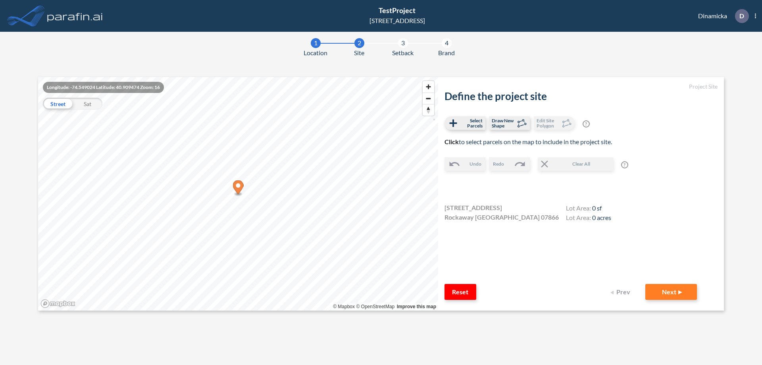 The image size is (762, 365). What do you see at coordinates (359, 43) in the screenshot?
I see `div: 2` at bounding box center [359, 43].